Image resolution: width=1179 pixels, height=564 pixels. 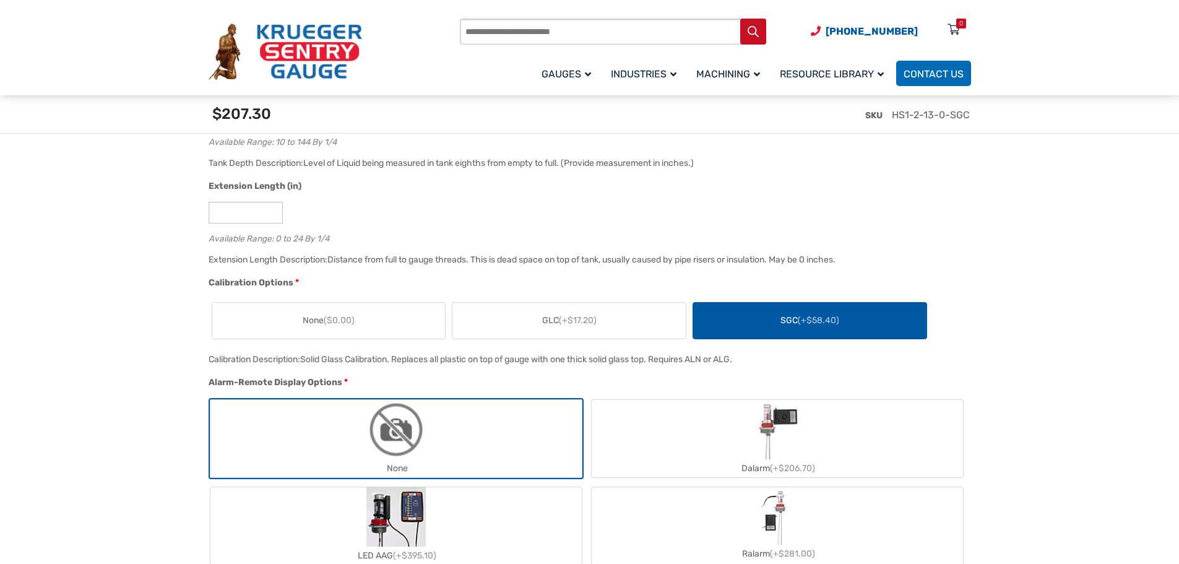 What do you see at coordinates (569, 73) in the screenshot?
I see `a: Gauges` at bounding box center [569, 73].